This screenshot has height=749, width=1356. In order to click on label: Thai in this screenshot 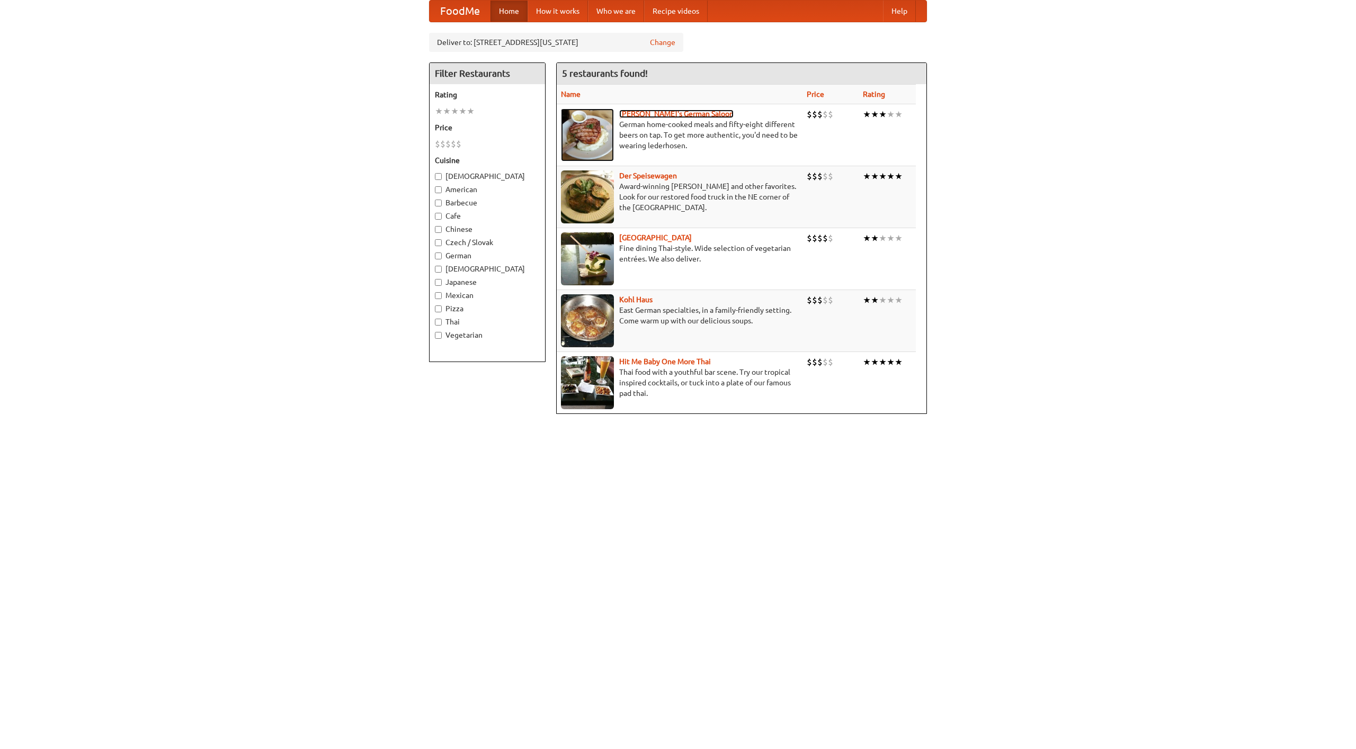, I will do `click(487, 322)`.